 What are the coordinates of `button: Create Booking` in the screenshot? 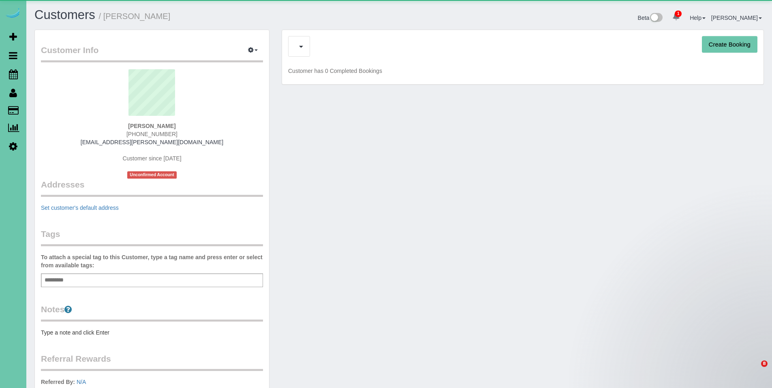 It's located at (729, 45).